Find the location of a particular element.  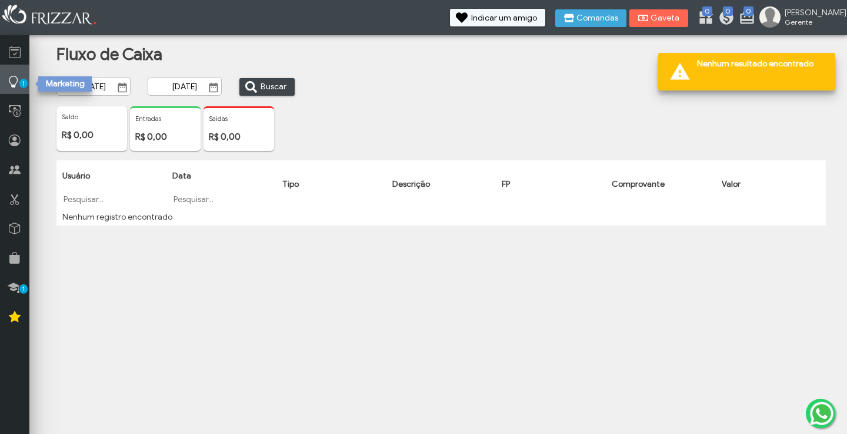

button: Indicar um amigo is located at coordinates (497, 18).